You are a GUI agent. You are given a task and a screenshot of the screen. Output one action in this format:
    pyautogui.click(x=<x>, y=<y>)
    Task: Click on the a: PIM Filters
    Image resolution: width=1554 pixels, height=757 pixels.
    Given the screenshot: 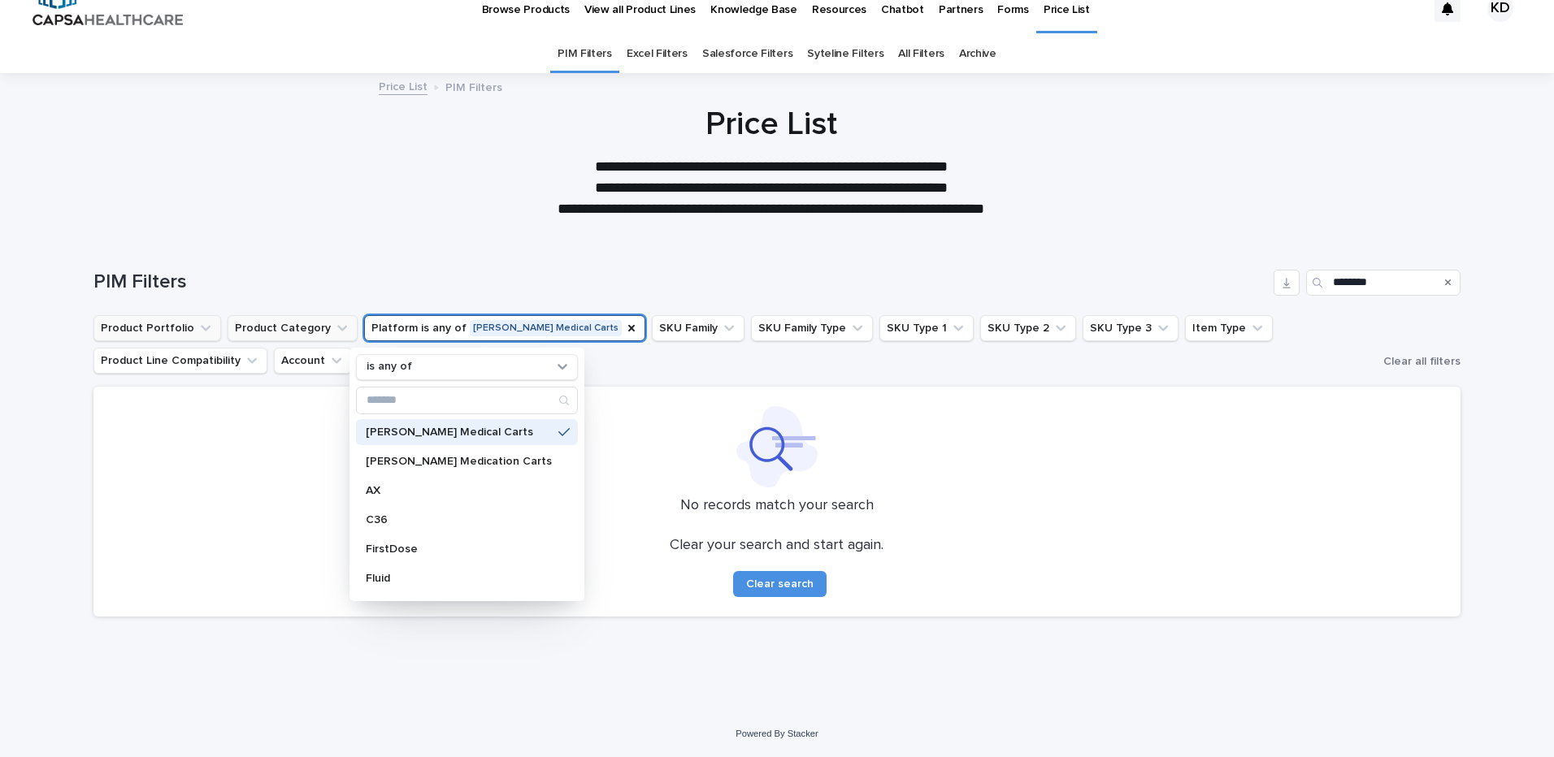 What is the action you would take?
    pyautogui.click(x=584, y=54)
    